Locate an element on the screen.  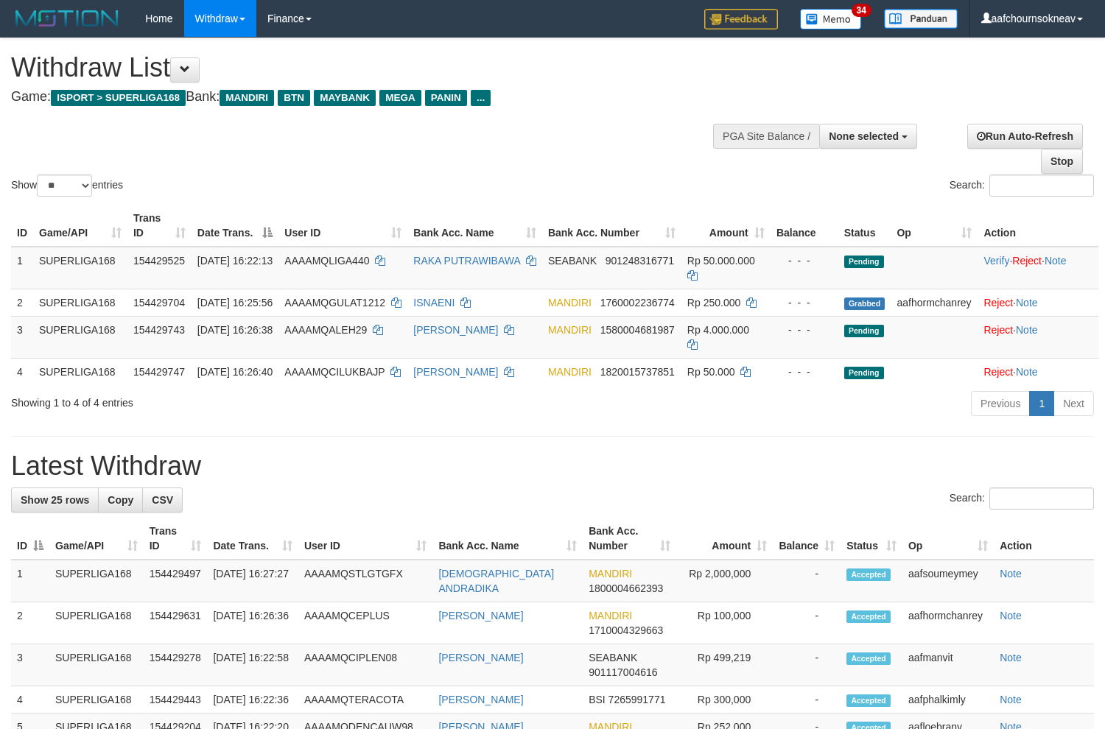
span: Copy 1710004329663 to clipboard is located at coordinates (625, 630).